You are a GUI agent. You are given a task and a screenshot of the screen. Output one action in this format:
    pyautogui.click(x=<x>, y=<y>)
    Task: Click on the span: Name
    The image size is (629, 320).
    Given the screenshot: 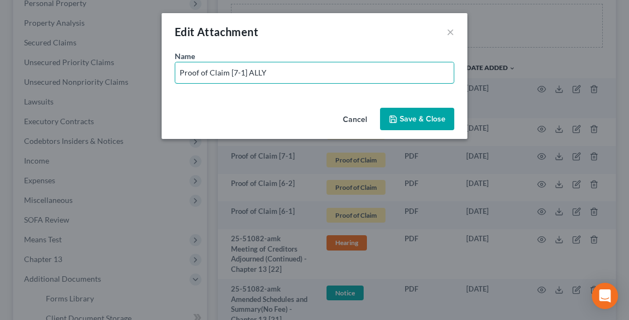 What is the action you would take?
    pyautogui.click(x=185, y=56)
    